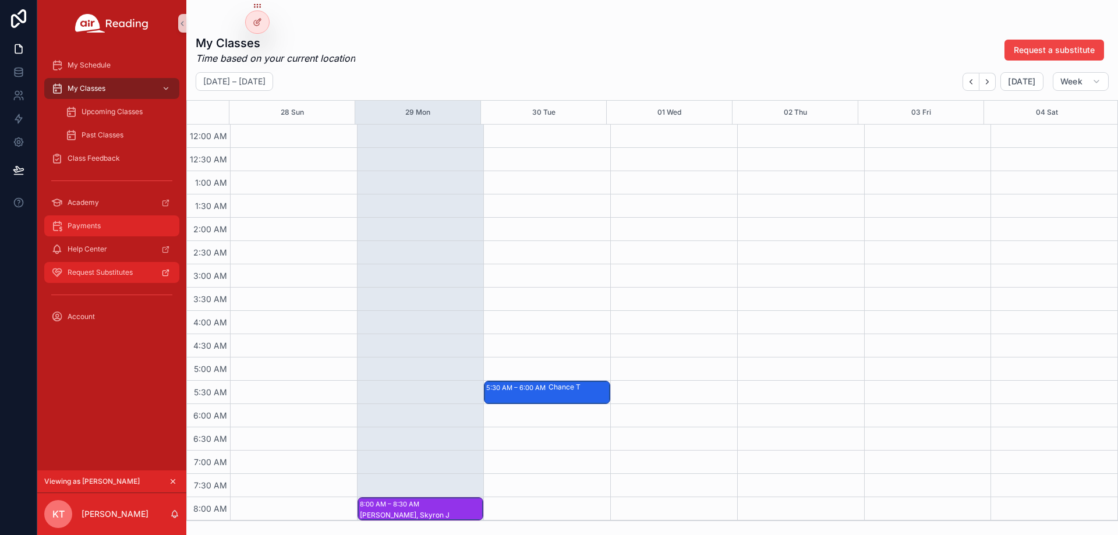  I want to click on a: Request Substitutes, so click(112, 272).